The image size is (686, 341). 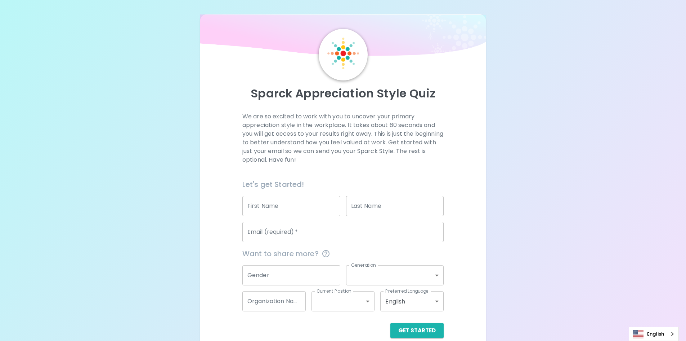 What do you see at coordinates (326, 253) in the screenshot?
I see `svg: This information is completely confidential and only used for aggregated appreciation studies at ...` at bounding box center [326, 253].